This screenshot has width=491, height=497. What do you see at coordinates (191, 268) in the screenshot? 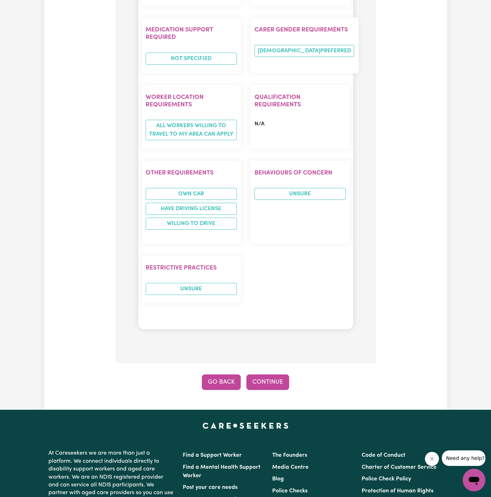
I see `h2: Restrictive Practices` at bounding box center [191, 268].